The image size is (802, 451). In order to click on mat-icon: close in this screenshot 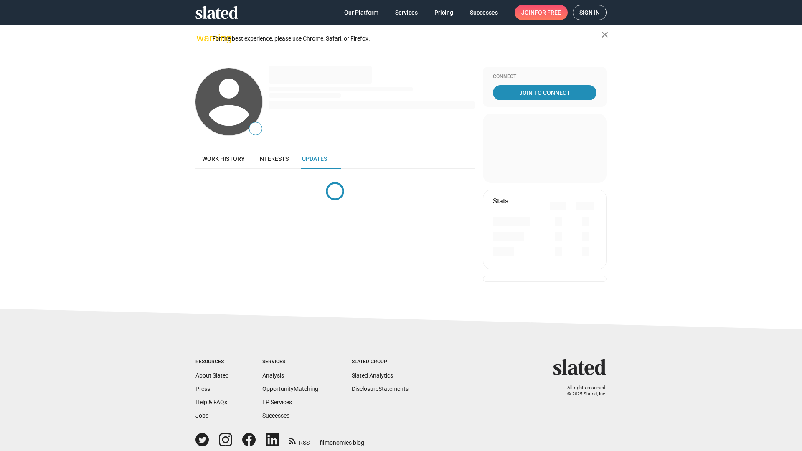, I will do `click(605, 35)`.